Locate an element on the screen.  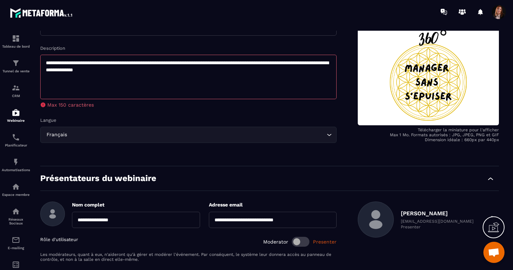
p: Espace membre is located at coordinates (16, 194).